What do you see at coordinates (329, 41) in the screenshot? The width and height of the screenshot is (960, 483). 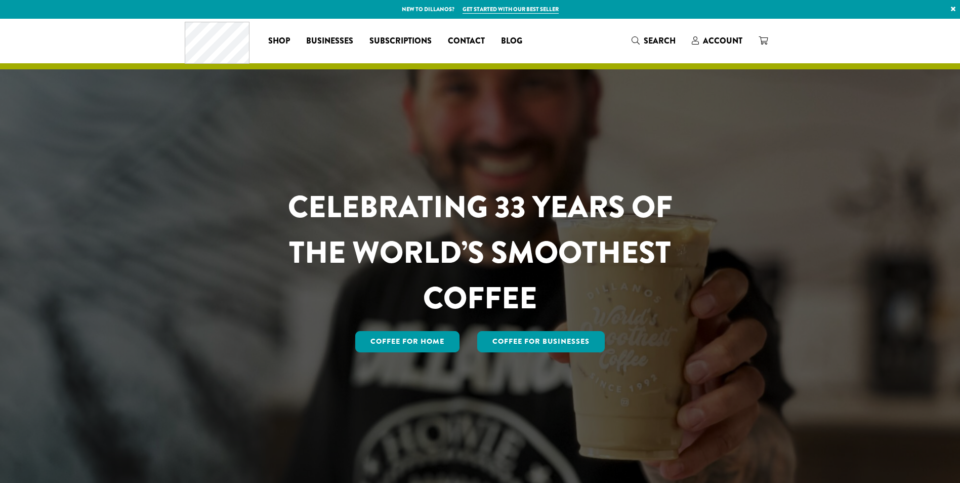 I see `span: Businesses` at bounding box center [329, 41].